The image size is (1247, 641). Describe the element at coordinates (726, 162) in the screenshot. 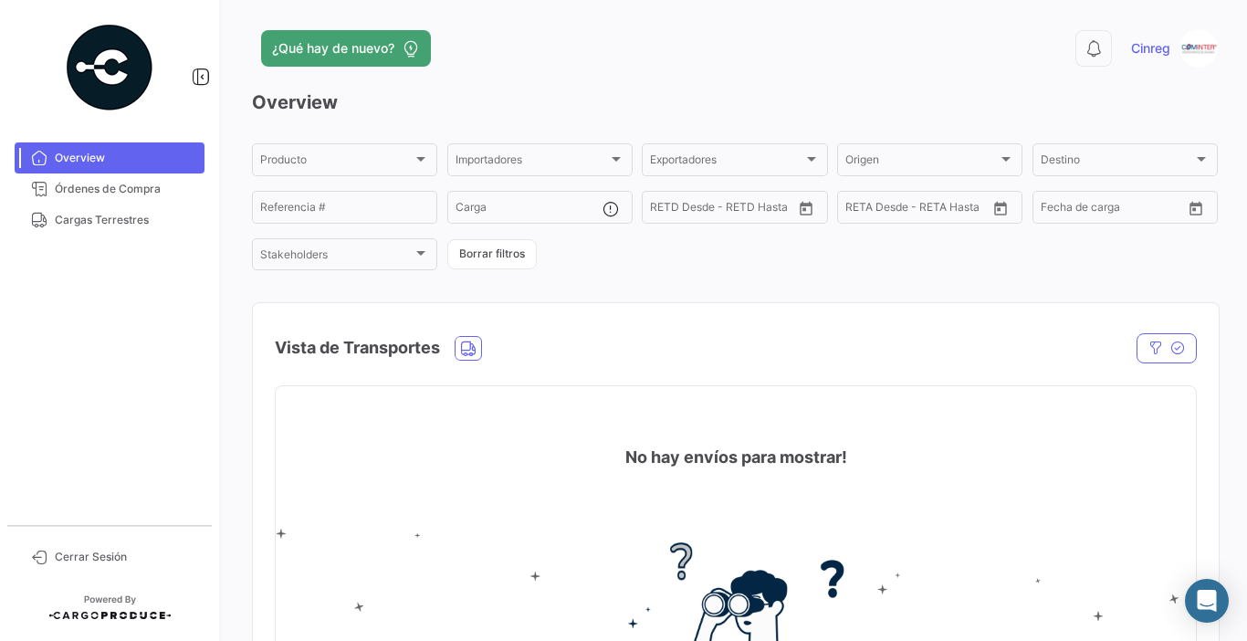

I see `span: Exportadores` at that location.